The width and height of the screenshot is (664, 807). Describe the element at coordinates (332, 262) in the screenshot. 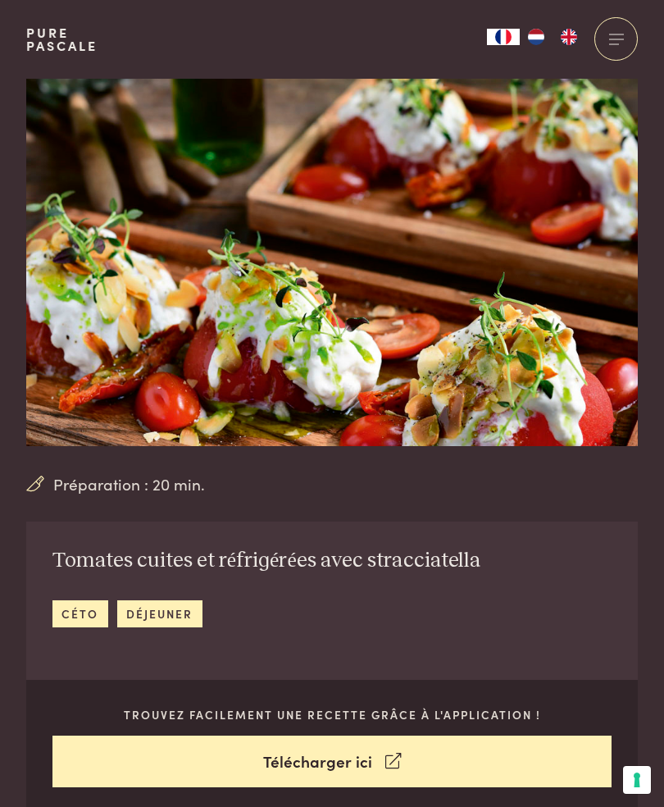

I see `img: Tomates cuites et réfrigérées avec stracciatella` at that location.